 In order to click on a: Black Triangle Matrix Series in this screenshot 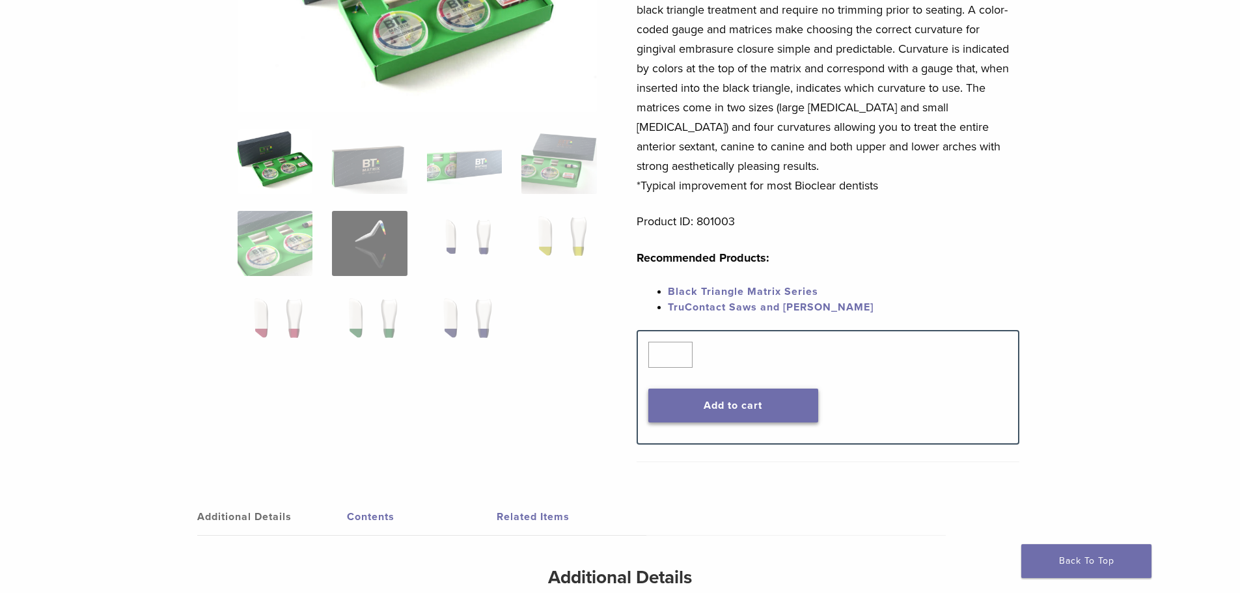, I will do `click(743, 292)`.